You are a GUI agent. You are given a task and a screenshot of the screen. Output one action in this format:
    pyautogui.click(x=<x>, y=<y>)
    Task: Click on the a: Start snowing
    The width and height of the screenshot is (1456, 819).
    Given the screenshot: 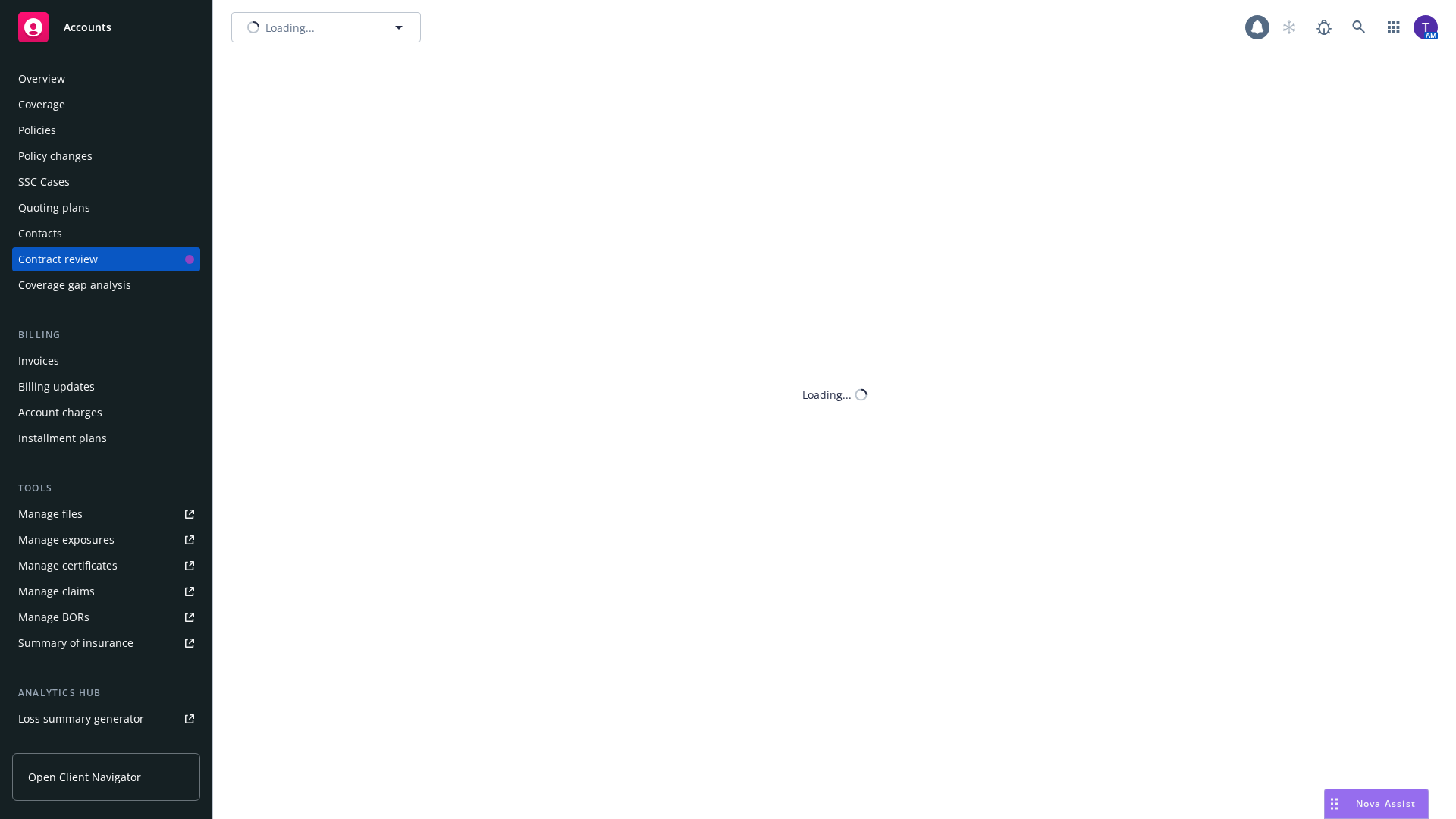 What is the action you would take?
    pyautogui.click(x=1289, y=27)
    